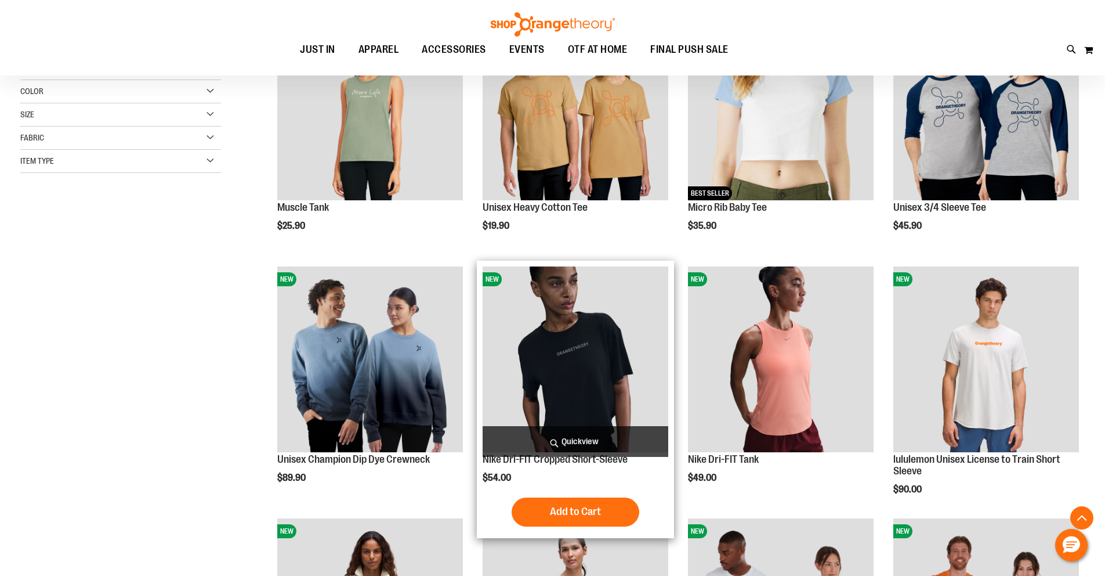 The height and width of the screenshot is (576, 1105). What do you see at coordinates (317, 49) in the screenshot?
I see `span: JUST IN` at bounding box center [317, 49].